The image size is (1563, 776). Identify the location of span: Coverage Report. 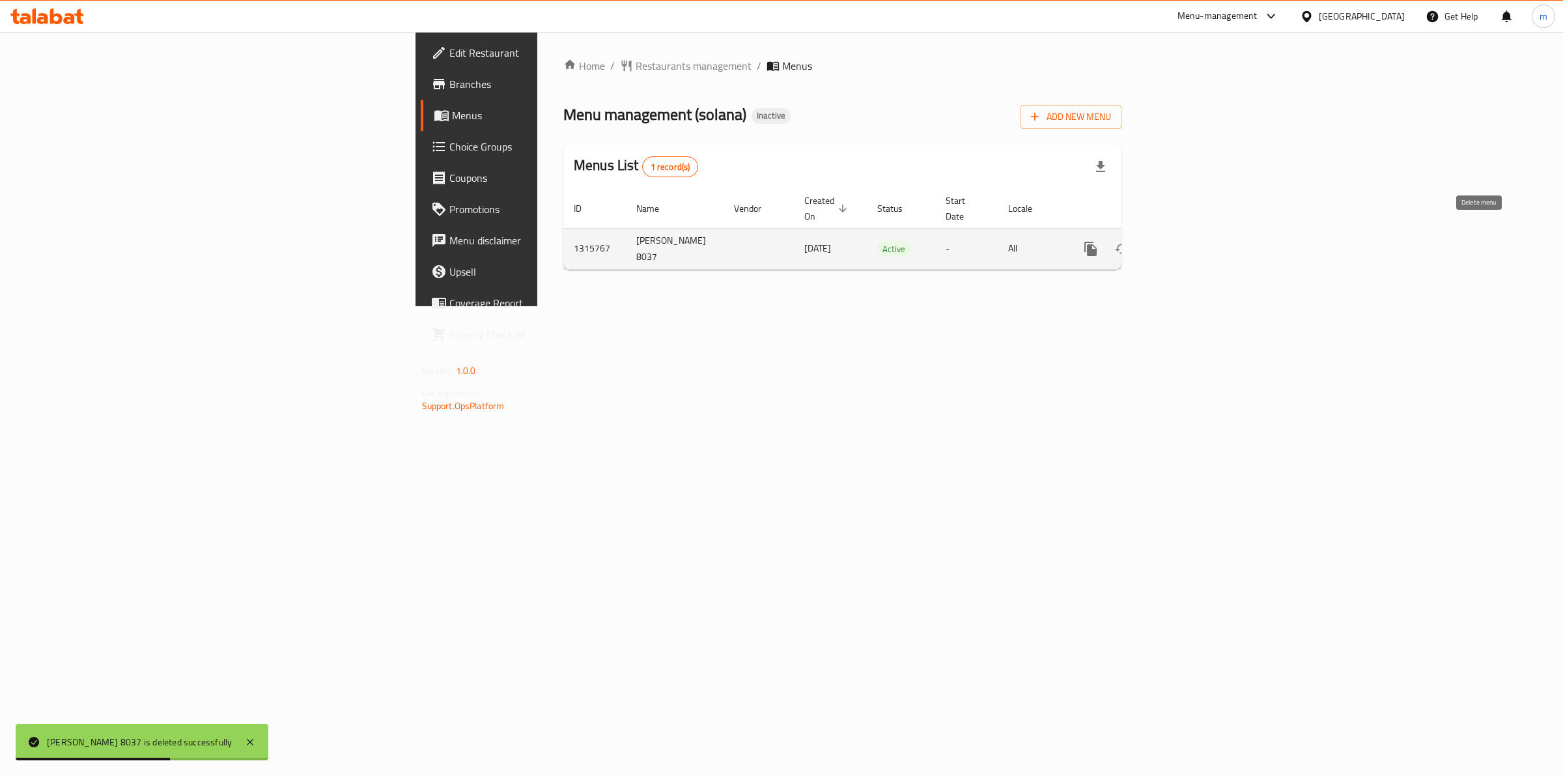
(557, 303).